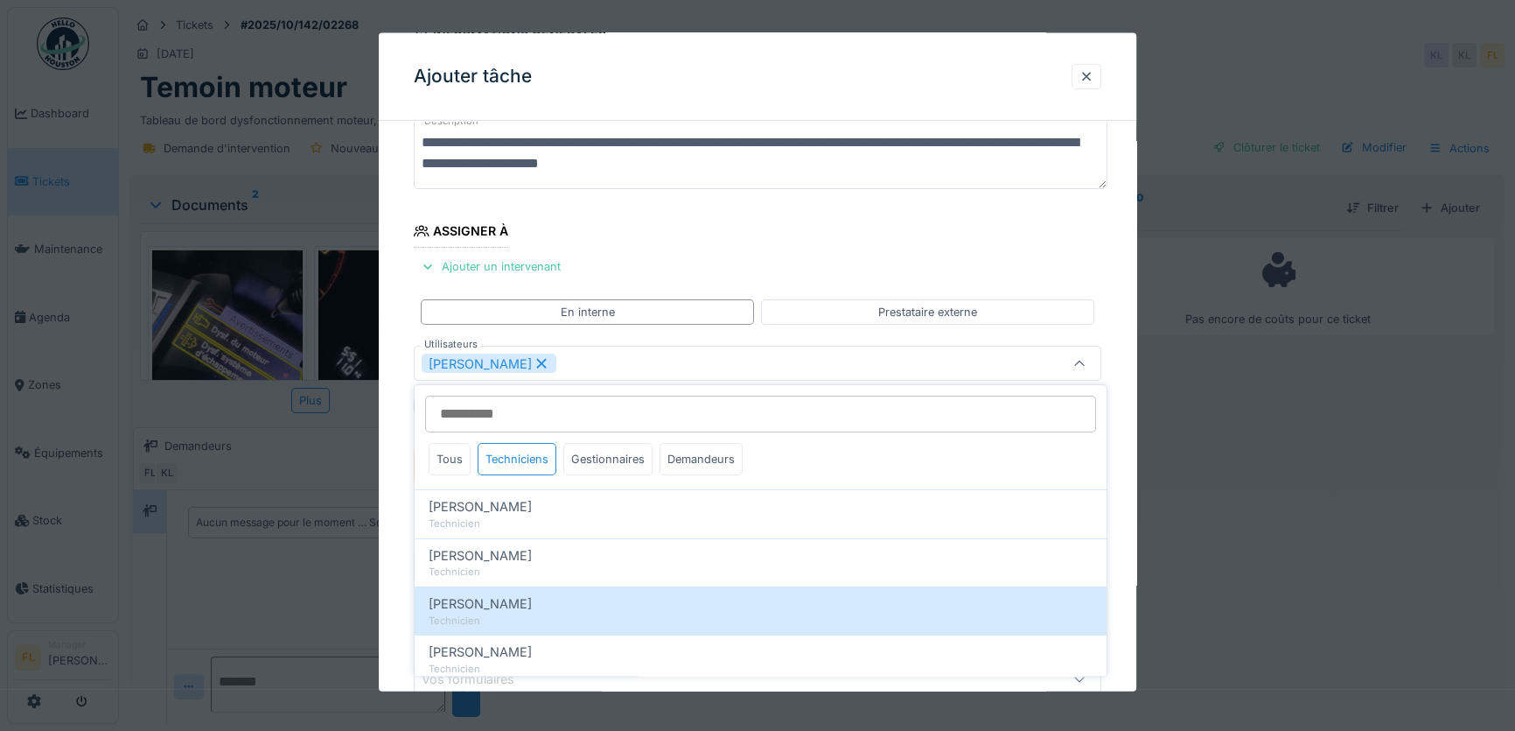  What do you see at coordinates (608, 458) in the screenshot?
I see `div: Gestionnaires` at bounding box center [608, 458].